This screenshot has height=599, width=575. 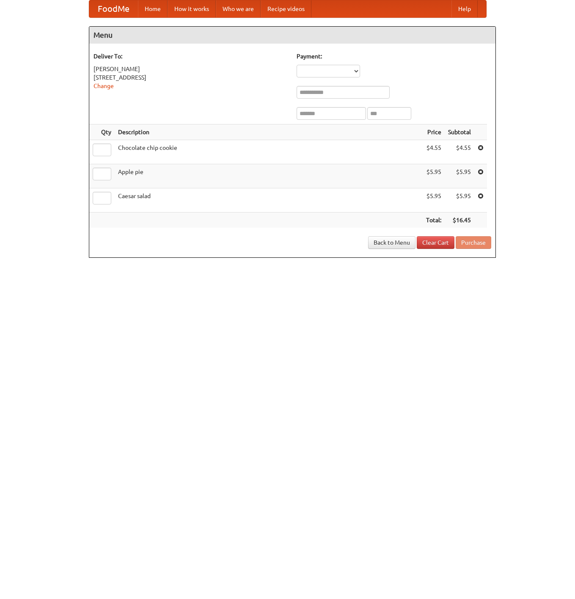 What do you see at coordinates (286, 9) in the screenshot?
I see `a: Recipe videos` at bounding box center [286, 9].